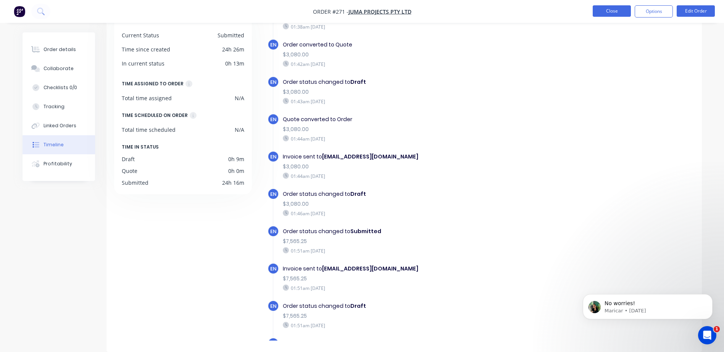 The height and width of the screenshot is (352, 724). Describe the element at coordinates (415, 119) in the screenshot. I see `div: Quote converted to Order` at that location.